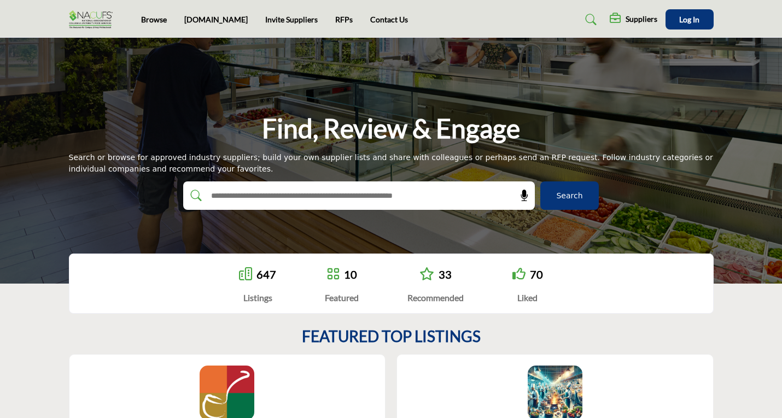 The height and width of the screenshot is (418, 782). What do you see at coordinates (344, 19) in the screenshot?
I see `a: RFPs` at bounding box center [344, 19].